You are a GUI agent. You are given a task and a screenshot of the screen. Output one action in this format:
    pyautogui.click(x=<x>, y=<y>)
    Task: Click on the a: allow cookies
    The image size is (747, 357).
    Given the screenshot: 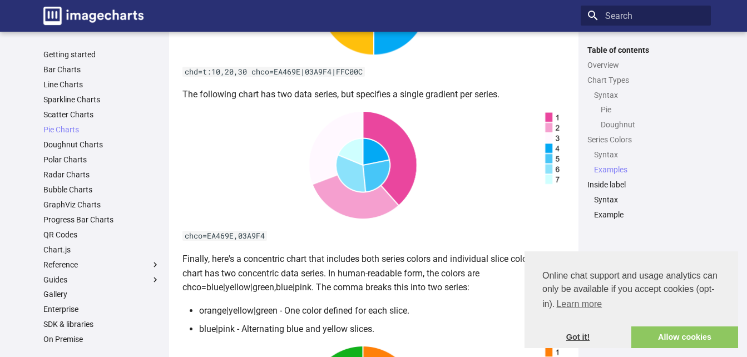 What is the action you would take?
    pyautogui.click(x=685, y=338)
    